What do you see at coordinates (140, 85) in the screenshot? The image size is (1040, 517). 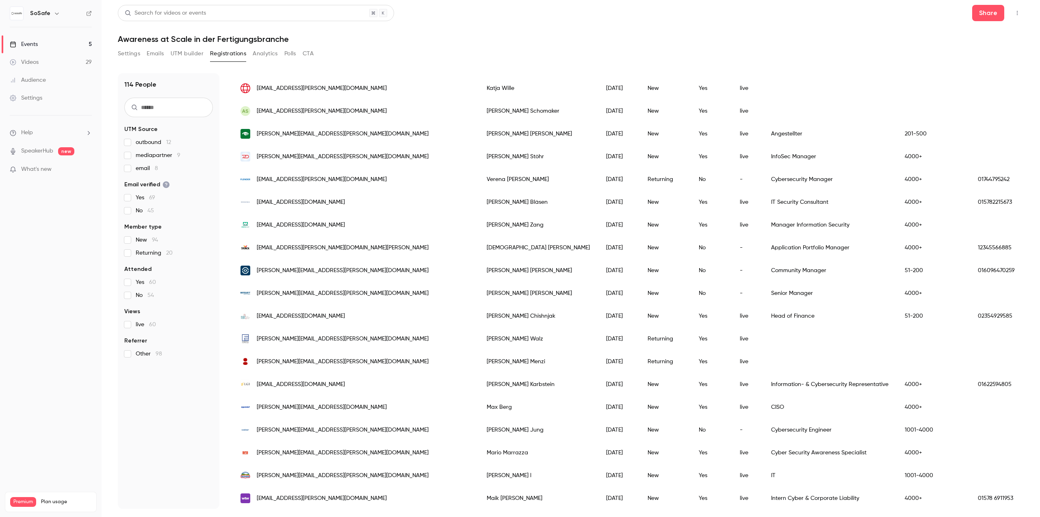 I see `h1: 114 People` at bounding box center [140, 85].